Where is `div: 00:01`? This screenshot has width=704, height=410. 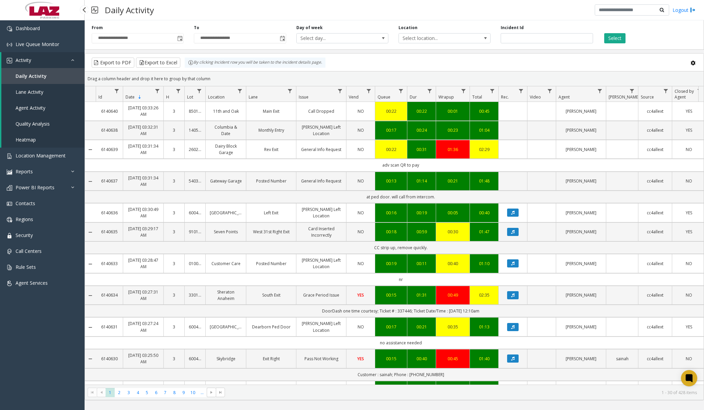 div: 00:01 is located at coordinates (453, 111).